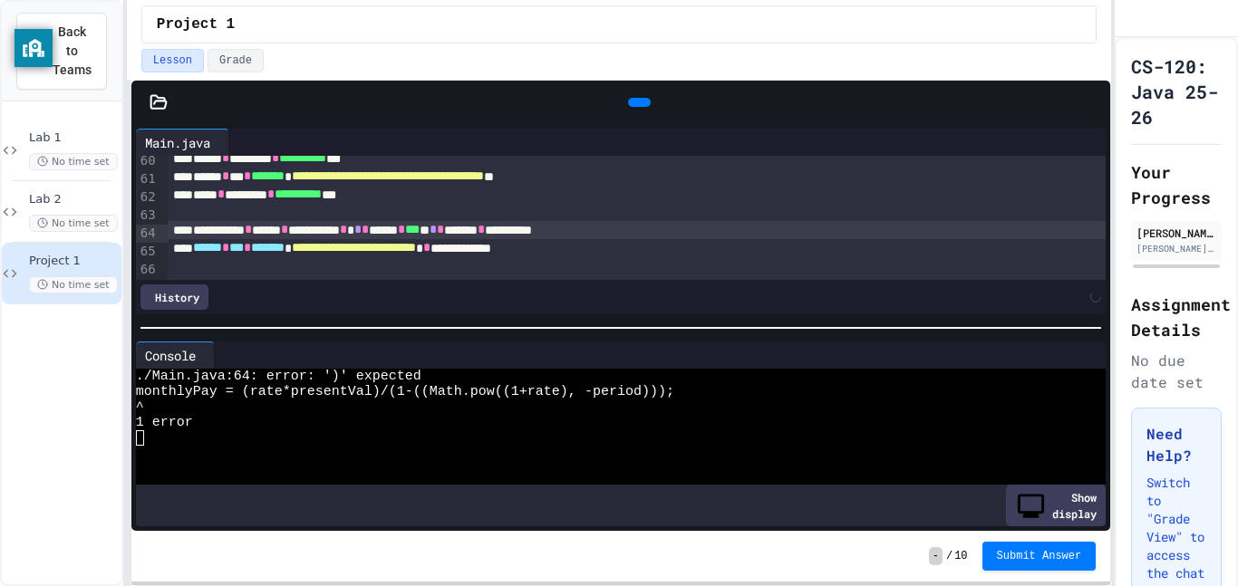  Describe the element at coordinates (147, 288) in the screenshot. I see `div: 67` at that location.